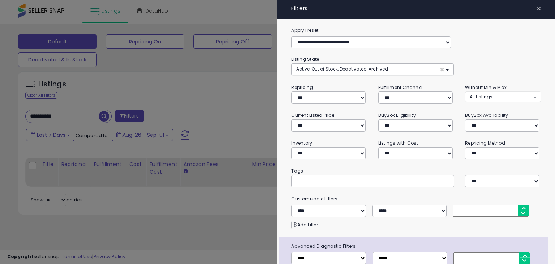  Describe the element at coordinates (302, 87) in the screenshot. I see `small: Repricing` at that location.